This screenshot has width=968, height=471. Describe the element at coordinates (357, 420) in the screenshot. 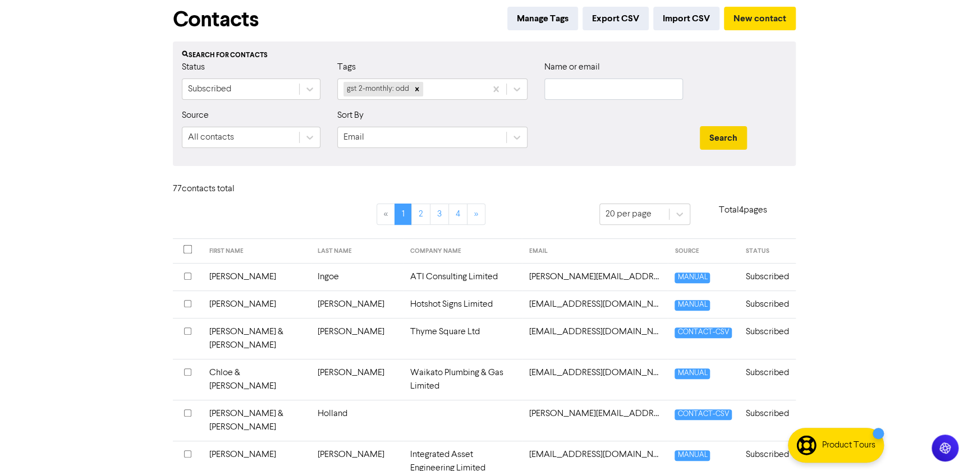

I see `td: Holland` at that location.